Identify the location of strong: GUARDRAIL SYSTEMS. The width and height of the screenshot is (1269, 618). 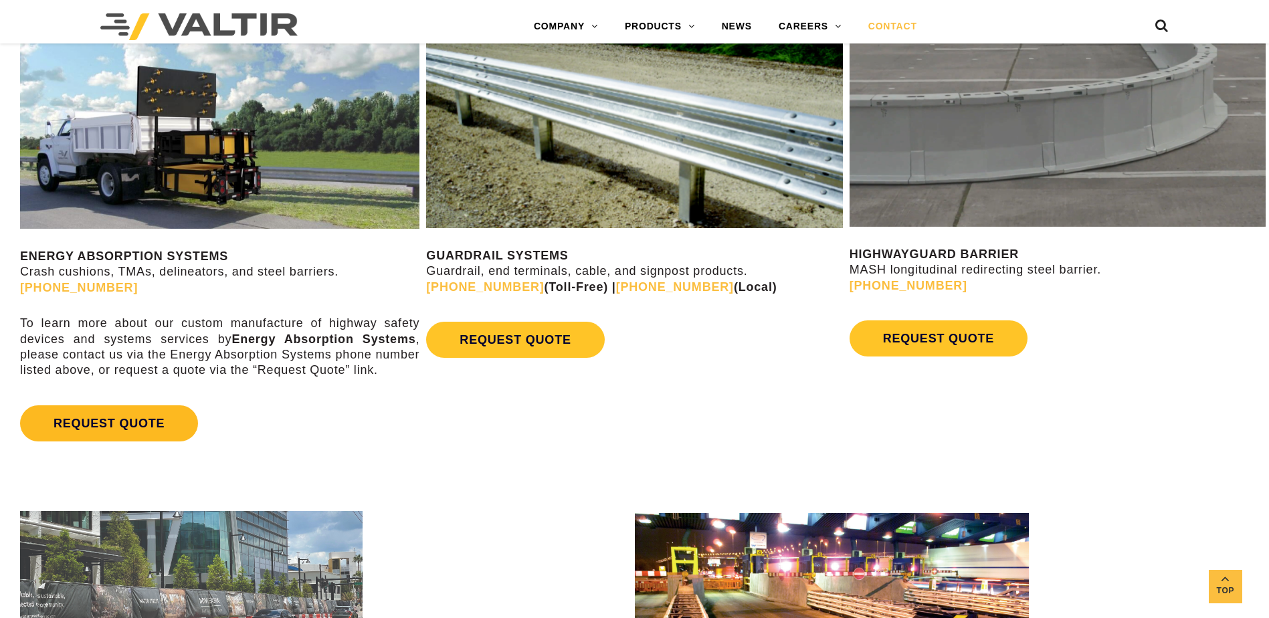
(497, 255).